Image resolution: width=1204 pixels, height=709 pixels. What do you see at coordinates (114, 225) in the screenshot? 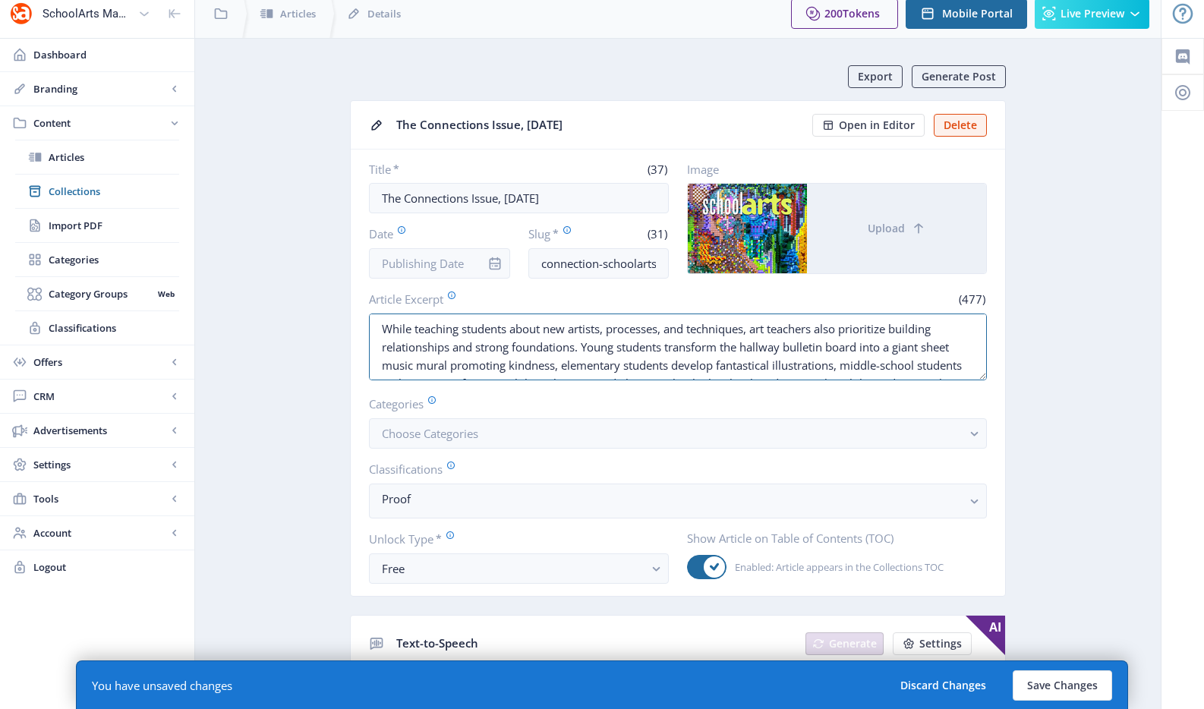
I see `span: Import PDF` at bounding box center [114, 225].